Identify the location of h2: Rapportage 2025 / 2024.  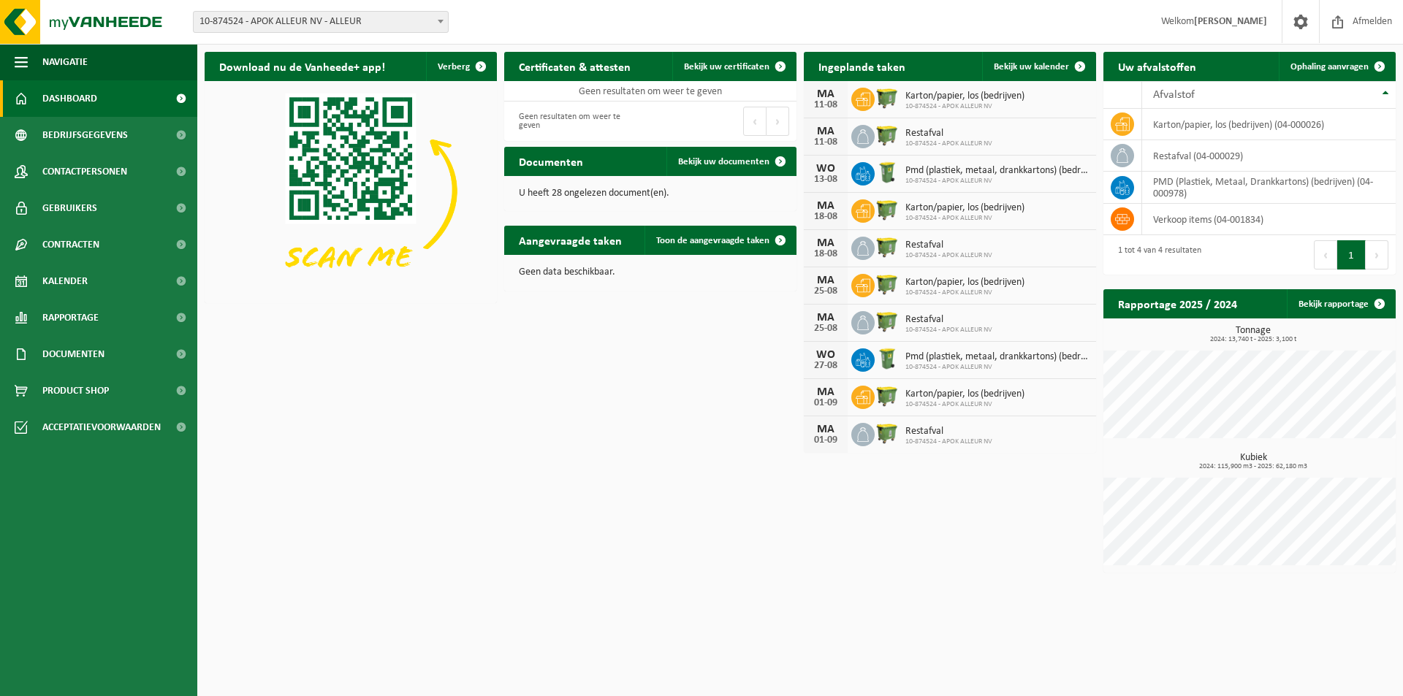
(1177, 303).